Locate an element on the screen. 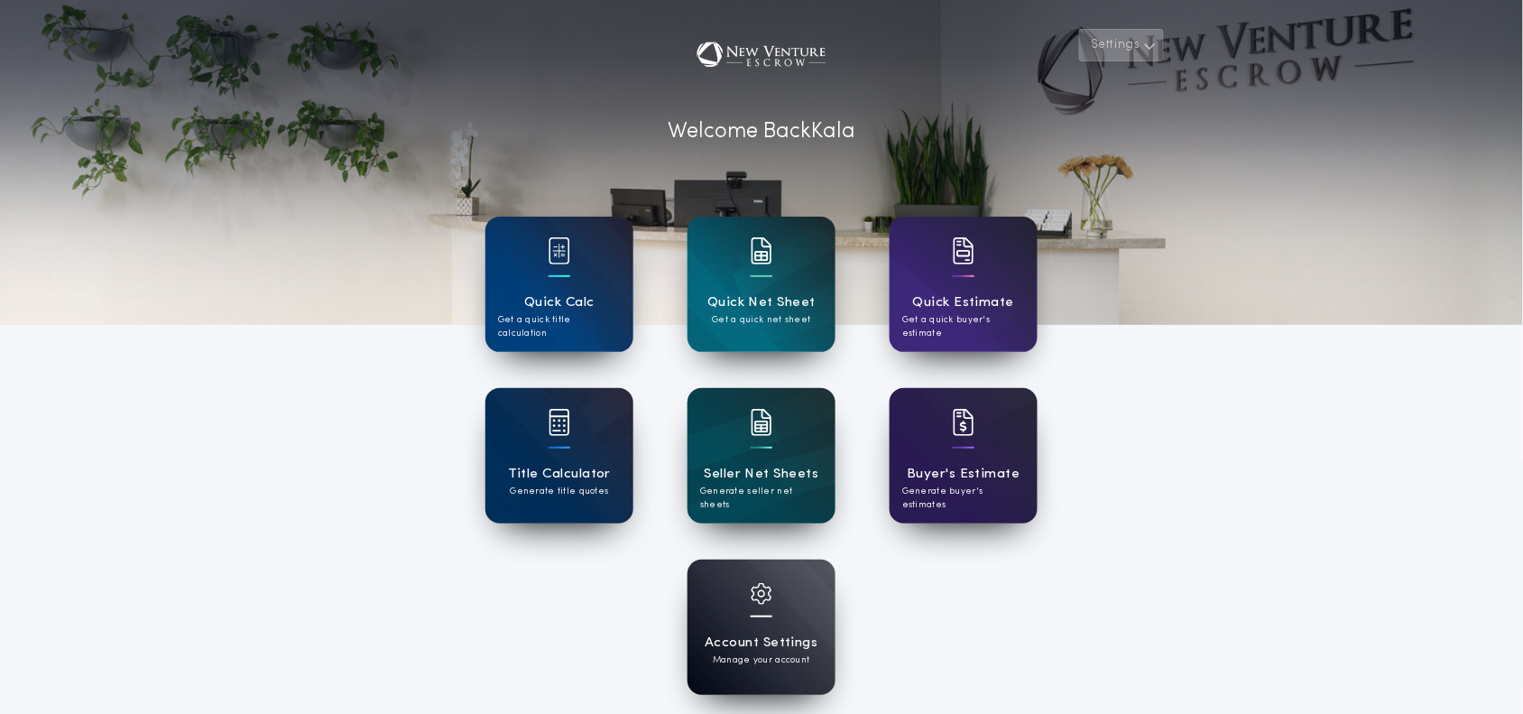 This screenshot has width=1523, height=714. img: account-logo is located at coordinates (762, 56).